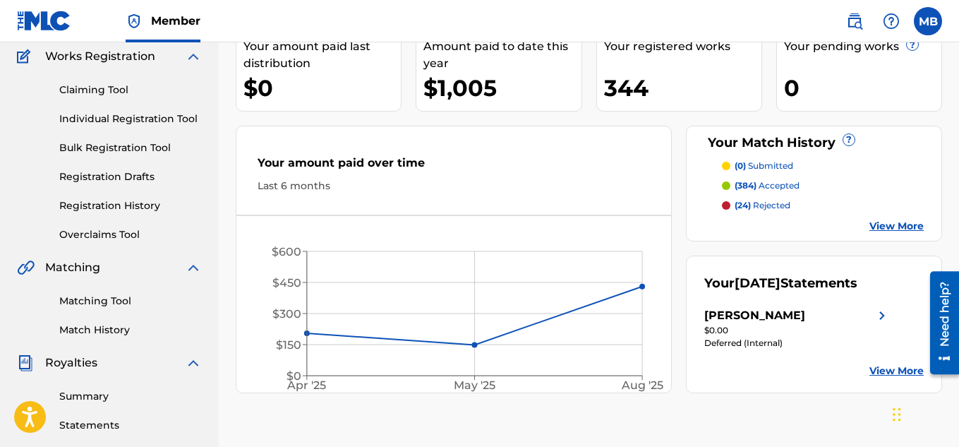 The width and height of the screenshot is (959, 447). Describe the element at coordinates (100, 56) in the screenshot. I see `span: Works Registration` at that location.